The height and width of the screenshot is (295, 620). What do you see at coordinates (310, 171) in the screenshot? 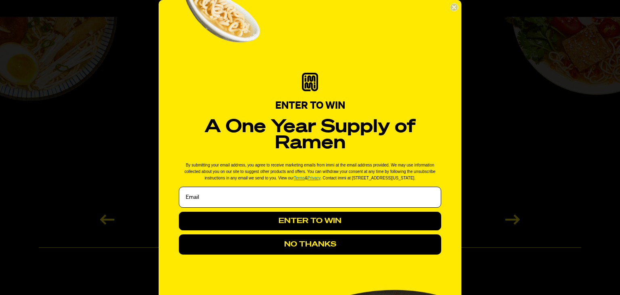
I see `span: By submitting your email address, you agree to receive marketing emails from immi at the email ad...` at bounding box center [310, 171].